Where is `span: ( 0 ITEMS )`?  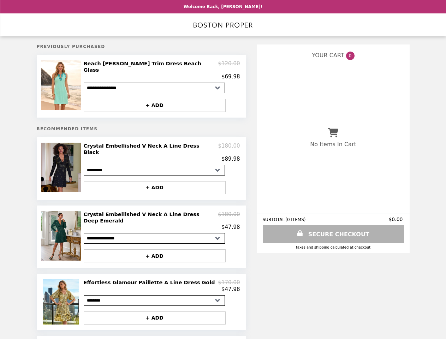
span: ( 0 ITEMS ) is located at coordinates (296, 220).